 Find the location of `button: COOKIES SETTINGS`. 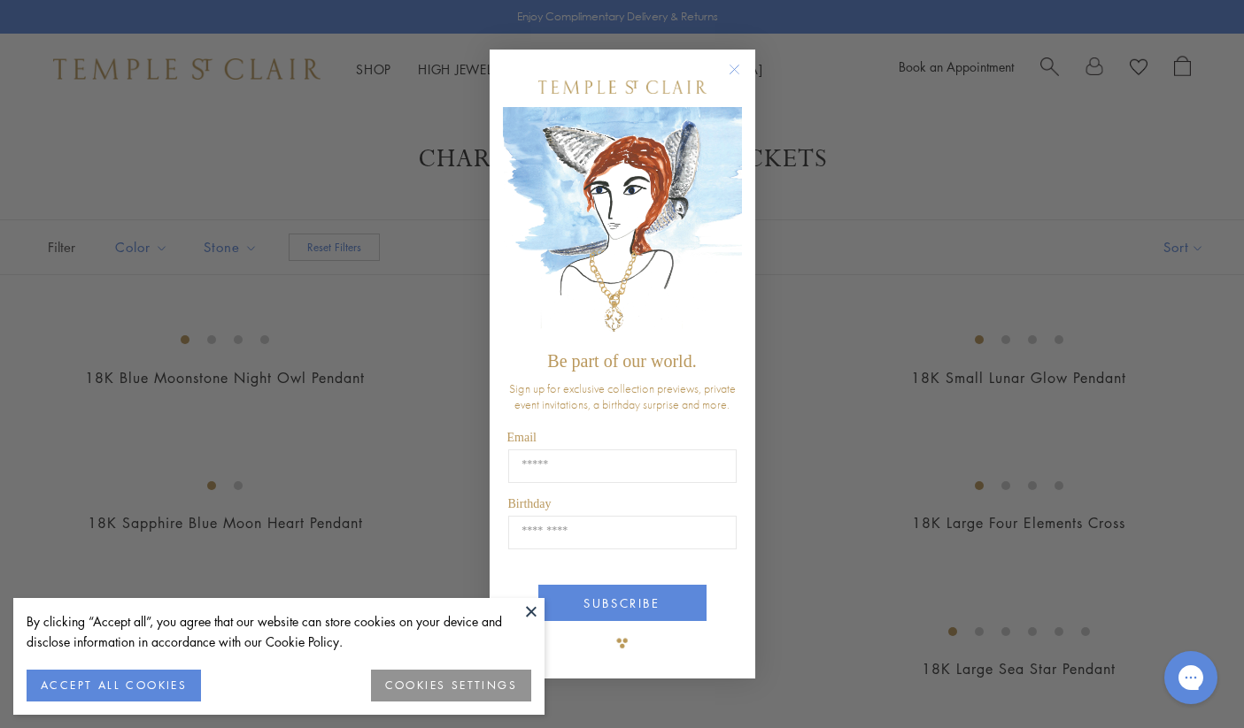

button: COOKIES SETTINGS is located at coordinates (451, 686).